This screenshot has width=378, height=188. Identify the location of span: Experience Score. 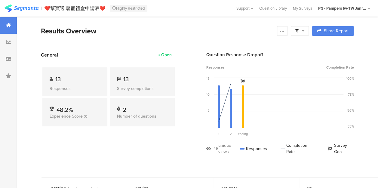
(66, 116).